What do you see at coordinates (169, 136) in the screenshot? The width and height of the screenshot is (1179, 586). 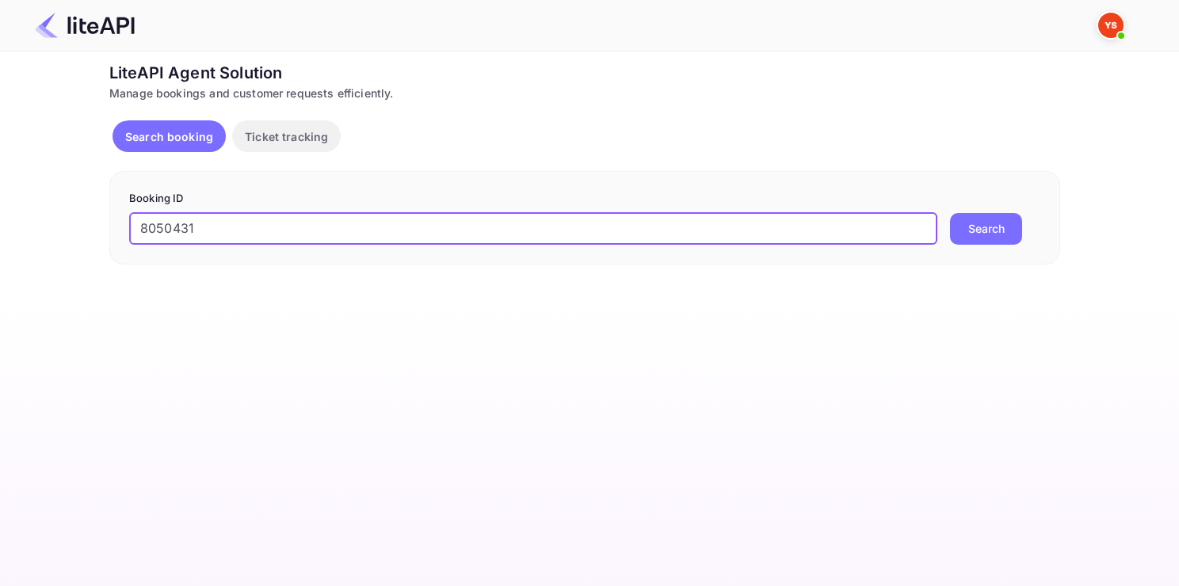 I see `p: Search booking` at bounding box center [169, 136].